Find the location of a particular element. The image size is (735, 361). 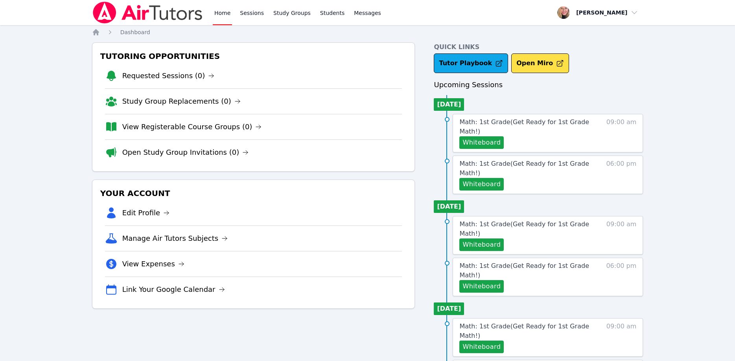

span: Messages is located at coordinates (367, 13).